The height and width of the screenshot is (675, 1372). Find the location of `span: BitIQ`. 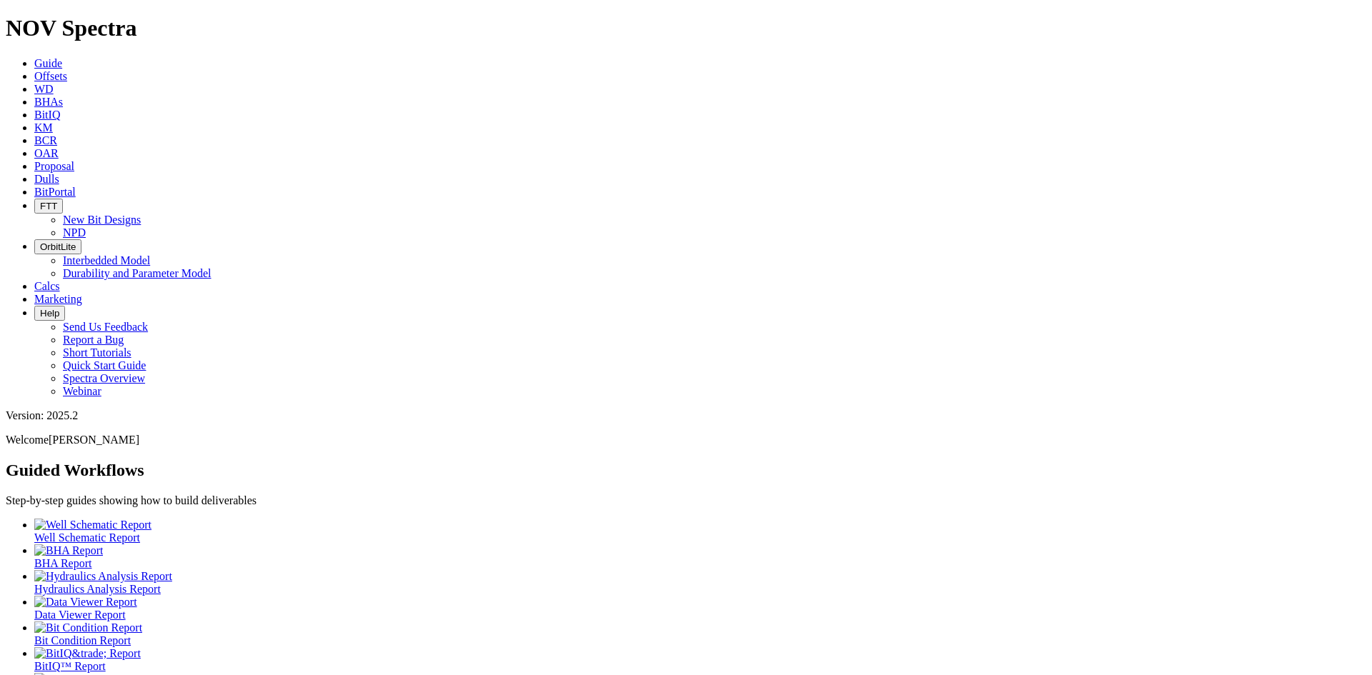

span: BitIQ is located at coordinates (47, 114).